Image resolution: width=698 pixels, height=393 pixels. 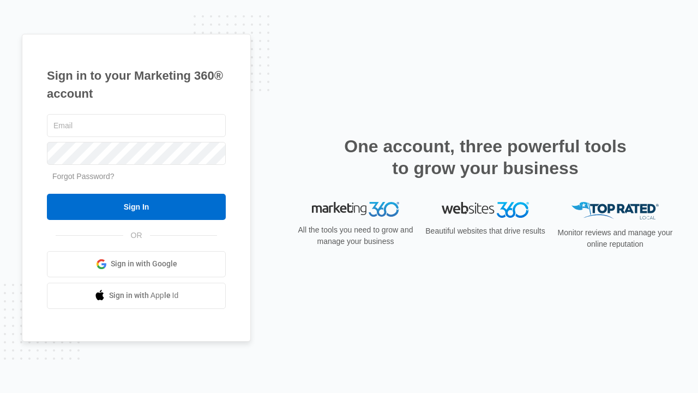 What do you see at coordinates (485, 209) in the screenshot?
I see `img: Websites 360` at bounding box center [485, 209].